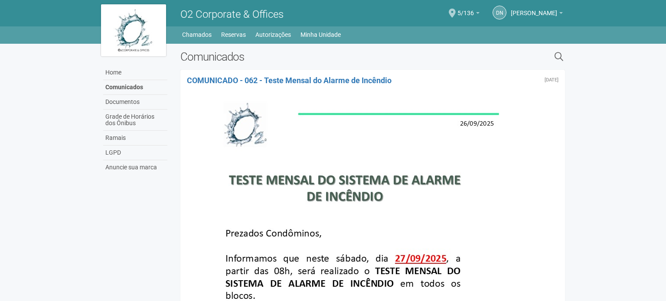 The width and height of the screenshot is (666, 301). What do you see at coordinates (135, 138) in the screenshot?
I see `a: Ramais` at bounding box center [135, 138].